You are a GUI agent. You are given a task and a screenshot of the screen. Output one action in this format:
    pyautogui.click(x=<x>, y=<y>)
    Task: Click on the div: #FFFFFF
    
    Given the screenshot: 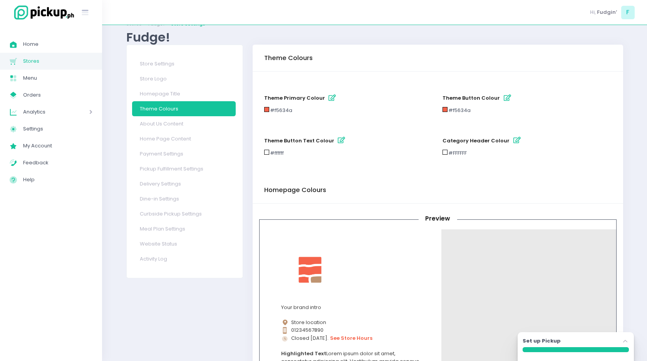 What is the action you would take?
    pyautogui.click(x=457, y=153)
    